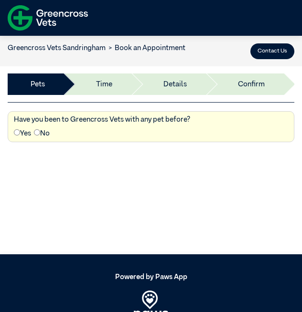  Describe the element at coordinates (17, 132) in the screenshot. I see `input: Yes` at that location.